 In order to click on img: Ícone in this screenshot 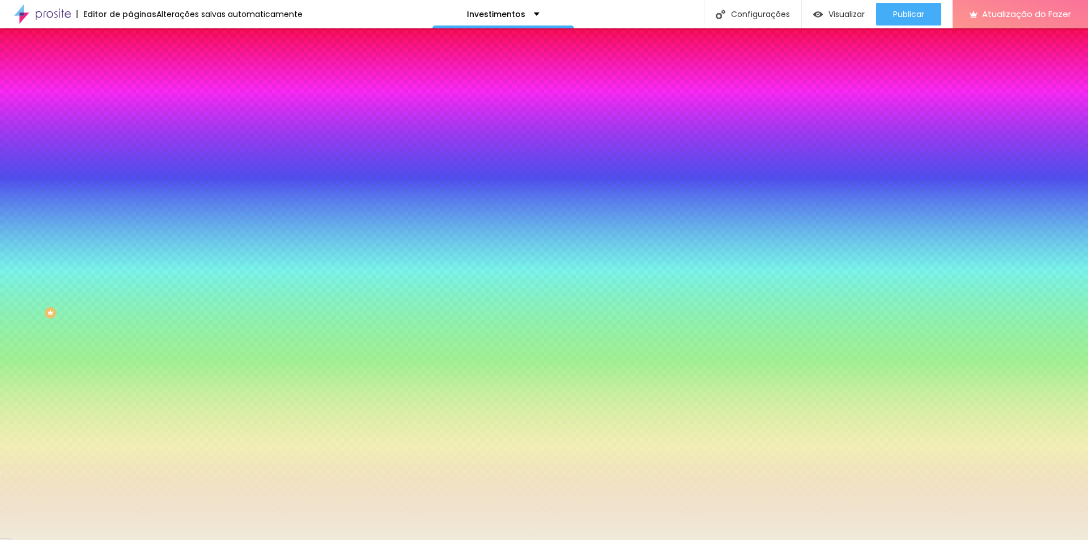, I will do `click(720, 14)`.